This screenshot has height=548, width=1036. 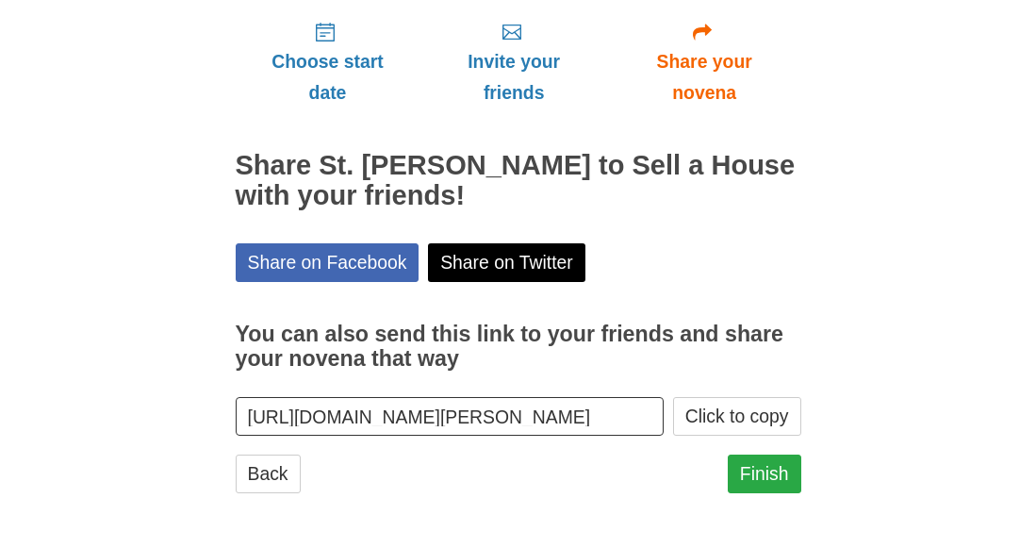 I want to click on span: Choose start date, so click(x=328, y=77).